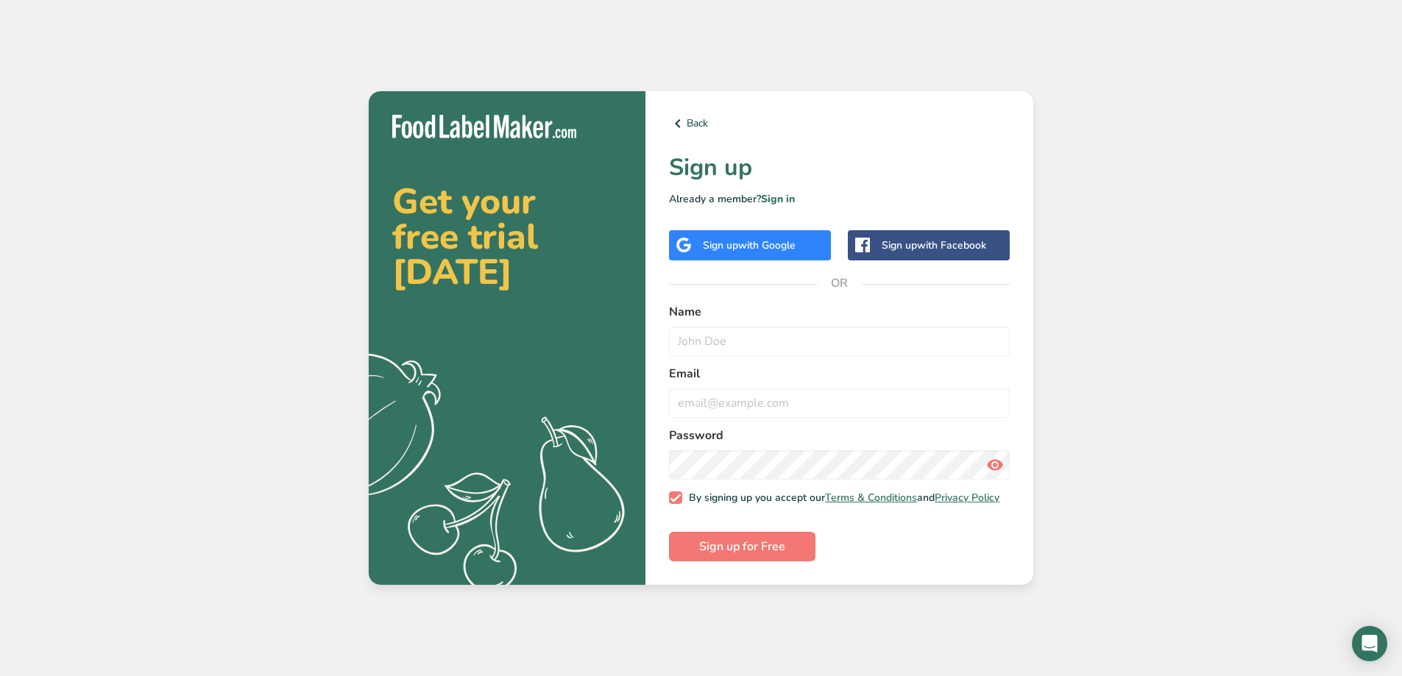  I want to click on a: Sign in, so click(778, 199).